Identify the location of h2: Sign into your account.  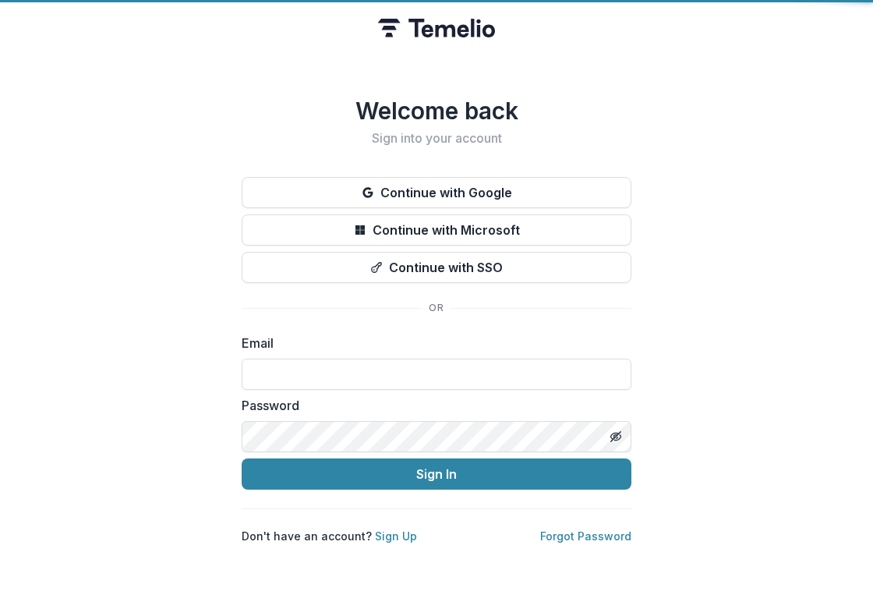
(437, 138).